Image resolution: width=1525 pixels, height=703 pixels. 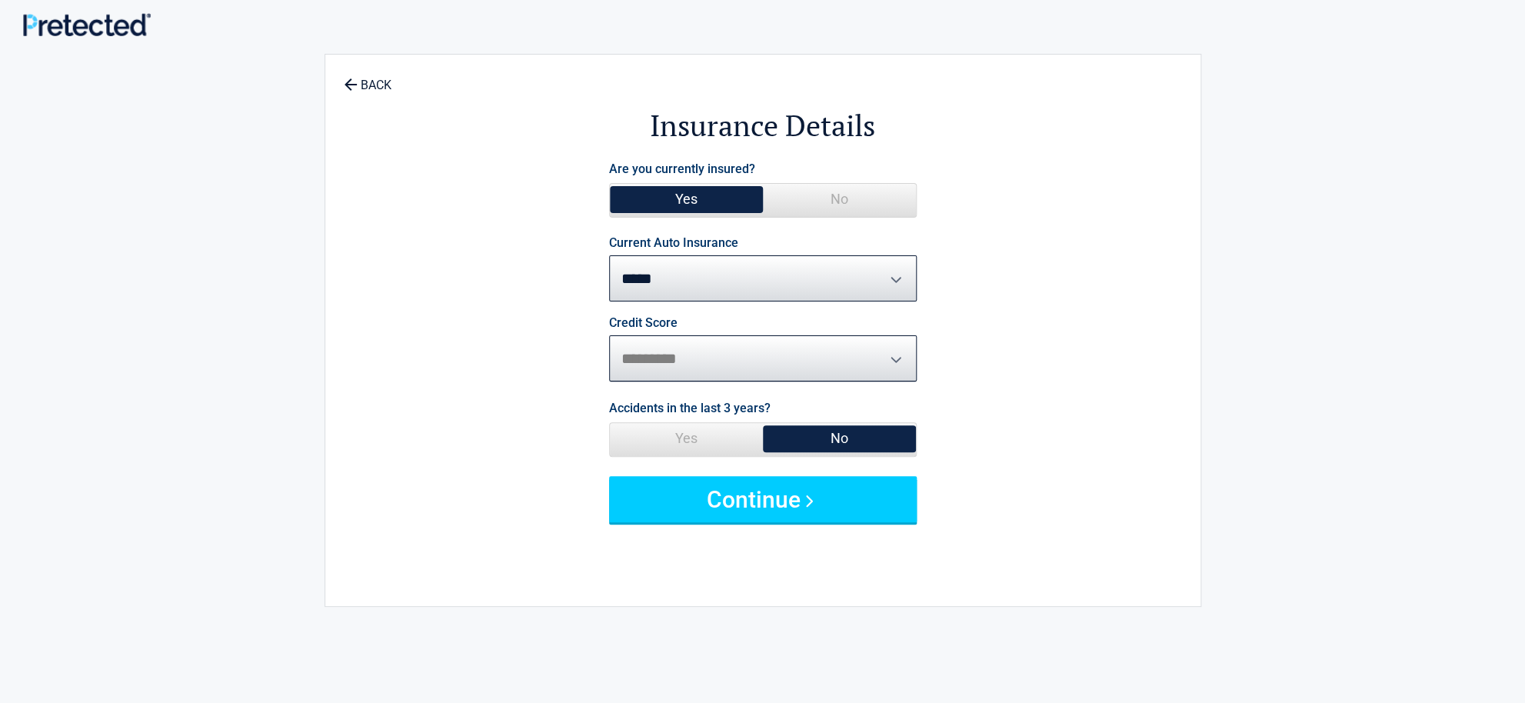 What do you see at coordinates (690, 408) in the screenshot?
I see `label: Accidents in the last 3 years?` at bounding box center [690, 408].